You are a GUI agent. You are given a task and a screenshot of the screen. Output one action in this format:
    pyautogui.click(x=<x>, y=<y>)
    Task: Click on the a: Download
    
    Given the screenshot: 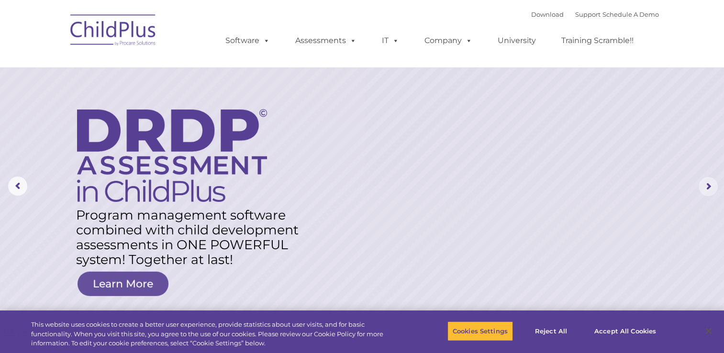 What is the action you would take?
    pyautogui.click(x=548, y=14)
    